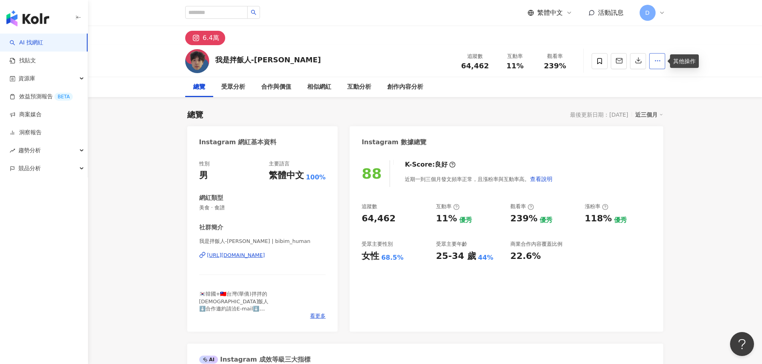 The width and height of the screenshot is (762, 364). Describe the element at coordinates (26, 133) in the screenshot. I see `a: 洞察報告` at that location.